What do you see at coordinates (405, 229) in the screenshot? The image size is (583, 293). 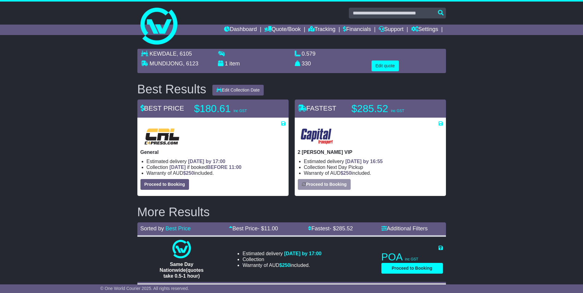 I see `a: Additional Filters` at bounding box center [405, 229].